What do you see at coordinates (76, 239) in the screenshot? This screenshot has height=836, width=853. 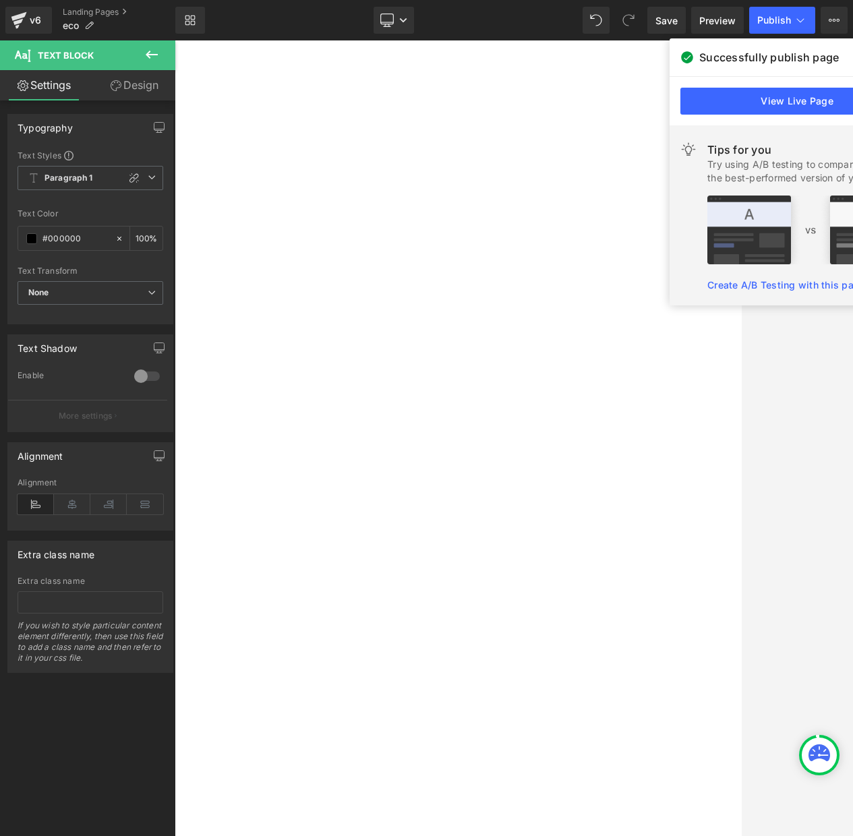 I see `input: Color` at bounding box center [76, 239].